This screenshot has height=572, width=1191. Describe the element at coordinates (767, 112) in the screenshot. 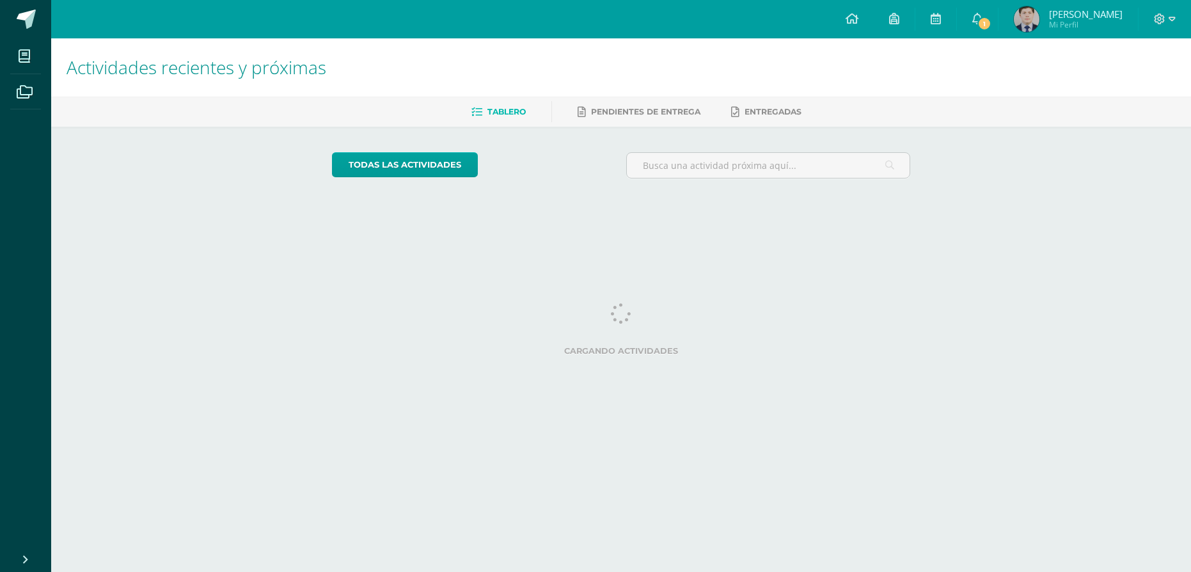

I see `a: Entregadas` at that location.